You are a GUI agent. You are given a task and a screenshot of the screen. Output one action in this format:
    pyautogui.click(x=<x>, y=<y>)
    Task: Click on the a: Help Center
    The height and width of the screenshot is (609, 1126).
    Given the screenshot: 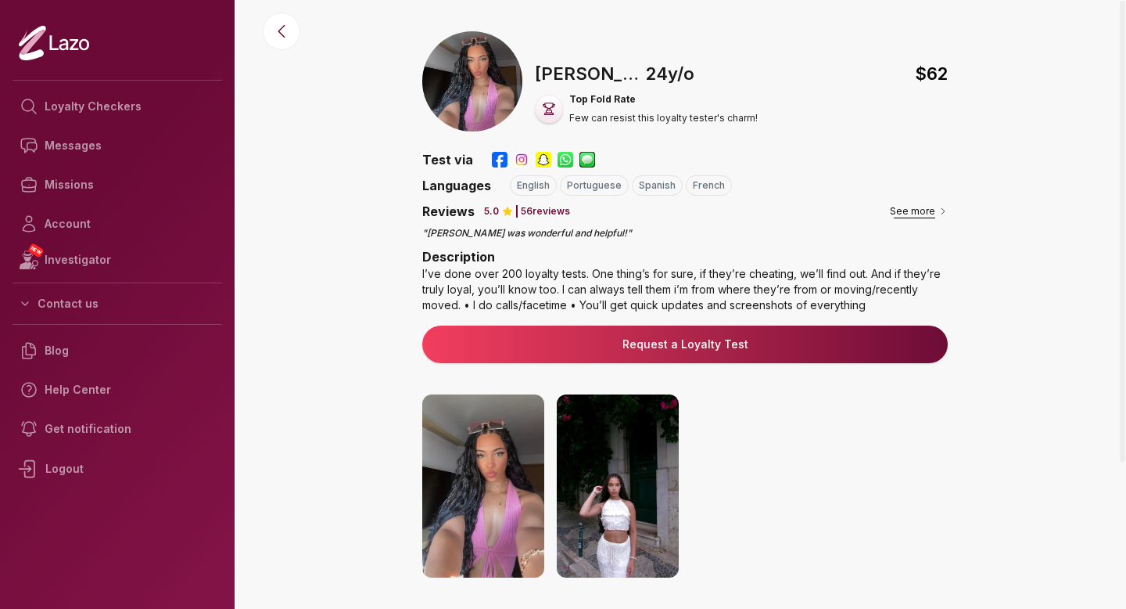 What is the action you would take?
    pyautogui.click(x=117, y=390)
    